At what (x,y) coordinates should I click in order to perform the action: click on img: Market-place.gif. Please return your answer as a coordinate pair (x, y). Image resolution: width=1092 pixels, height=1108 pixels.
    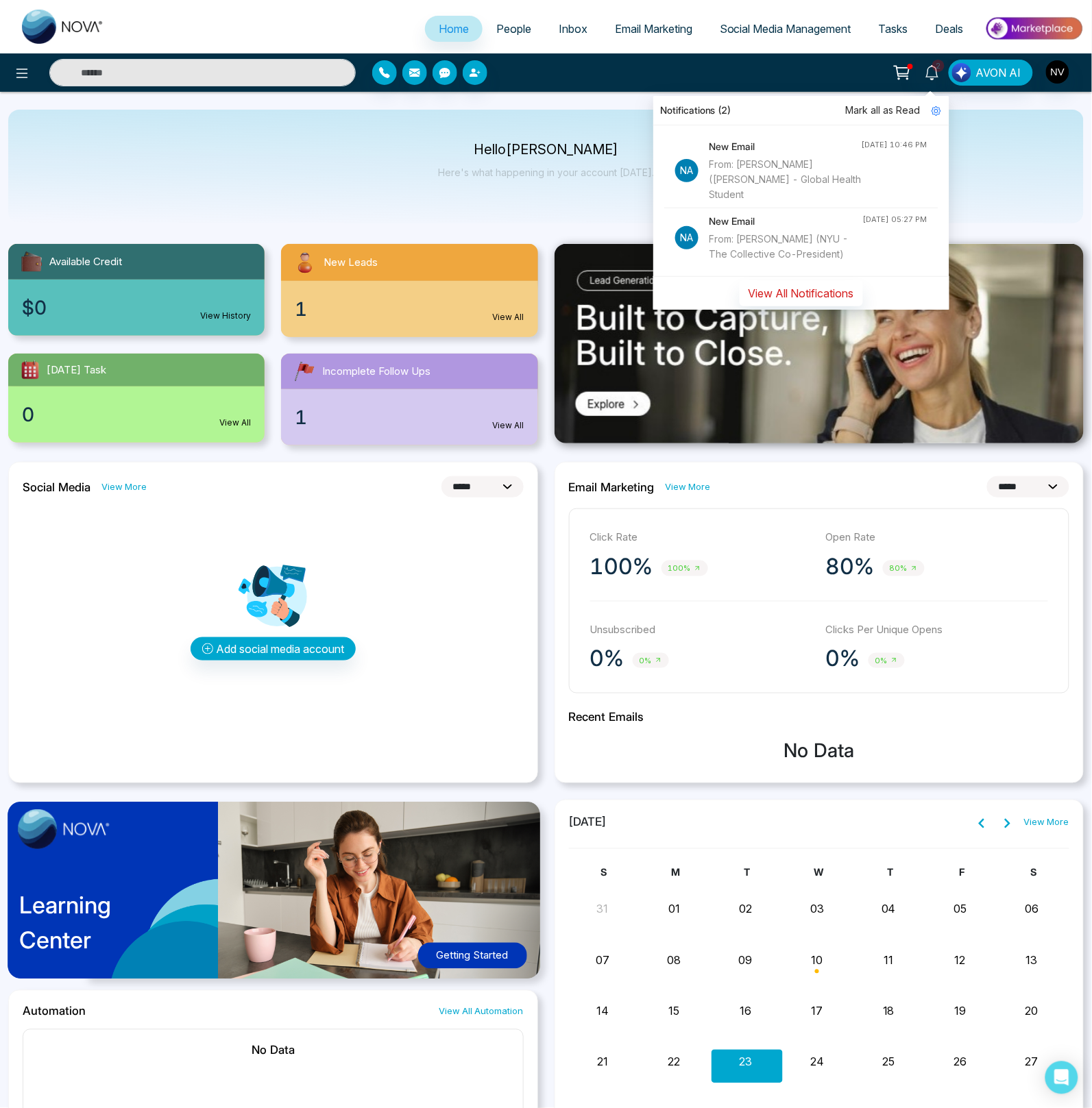
    Looking at the image, I should click on (1034, 28).